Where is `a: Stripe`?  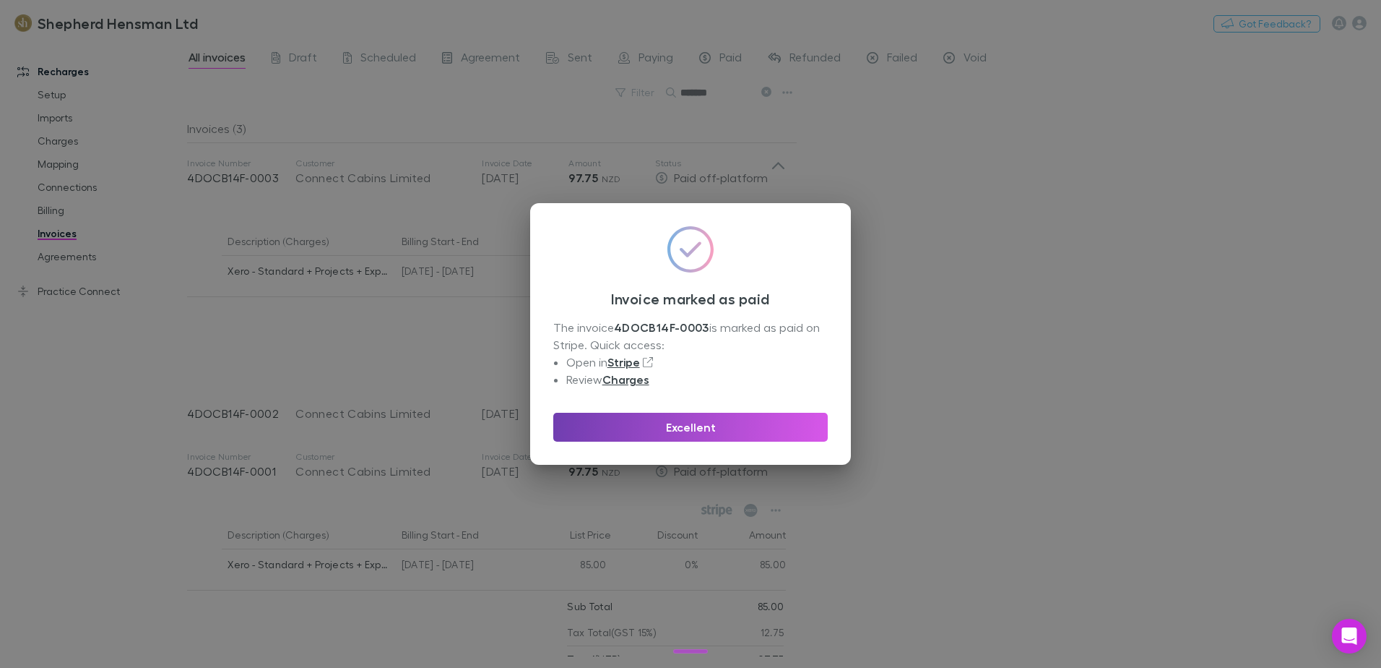 a: Stripe is located at coordinates (624, 362).